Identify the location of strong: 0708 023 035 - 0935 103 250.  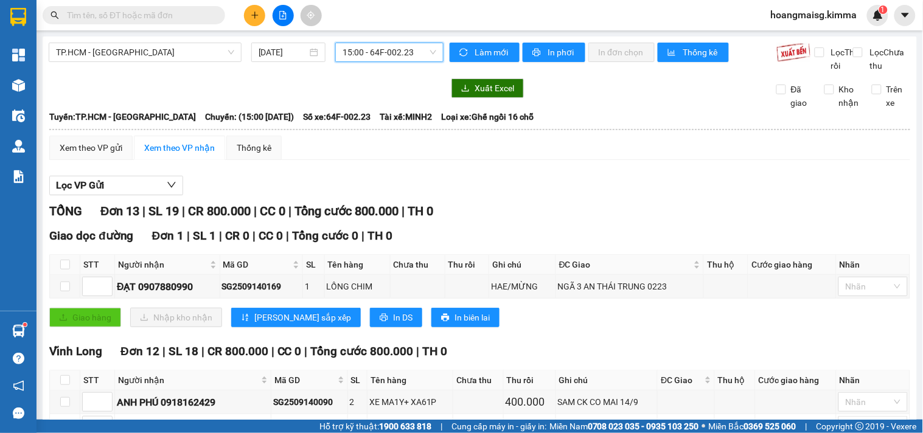
(643, 427).